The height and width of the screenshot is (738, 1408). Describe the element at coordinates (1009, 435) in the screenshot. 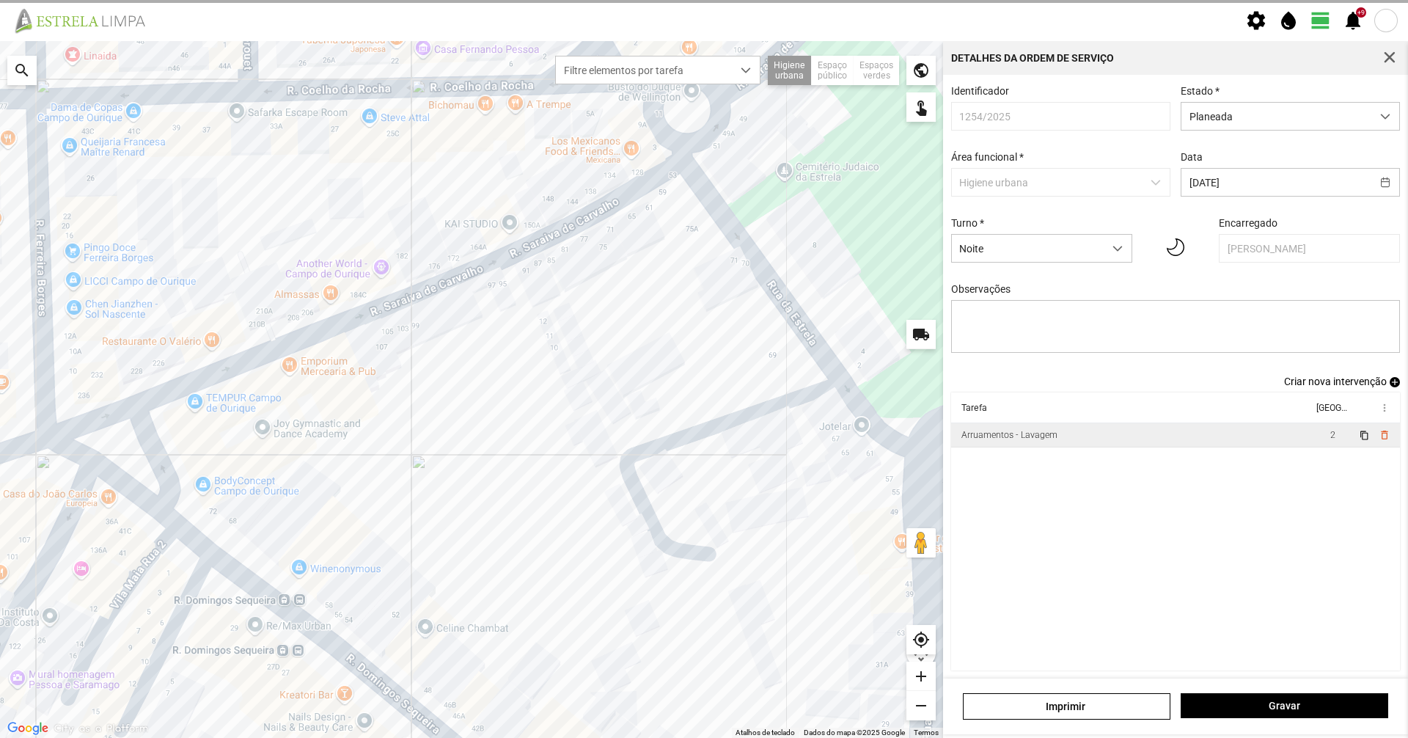

I see `div: Arruamentos - Lavagem` at that location.